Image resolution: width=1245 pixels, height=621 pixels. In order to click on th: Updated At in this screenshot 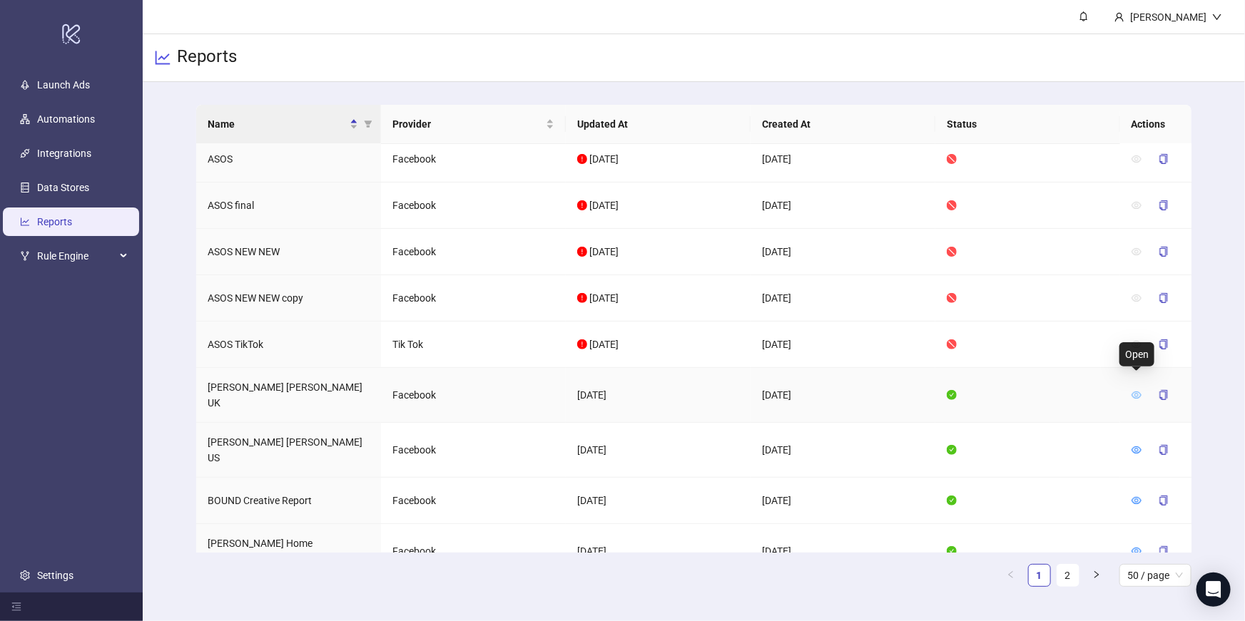, I will do `click(658, 124)`.